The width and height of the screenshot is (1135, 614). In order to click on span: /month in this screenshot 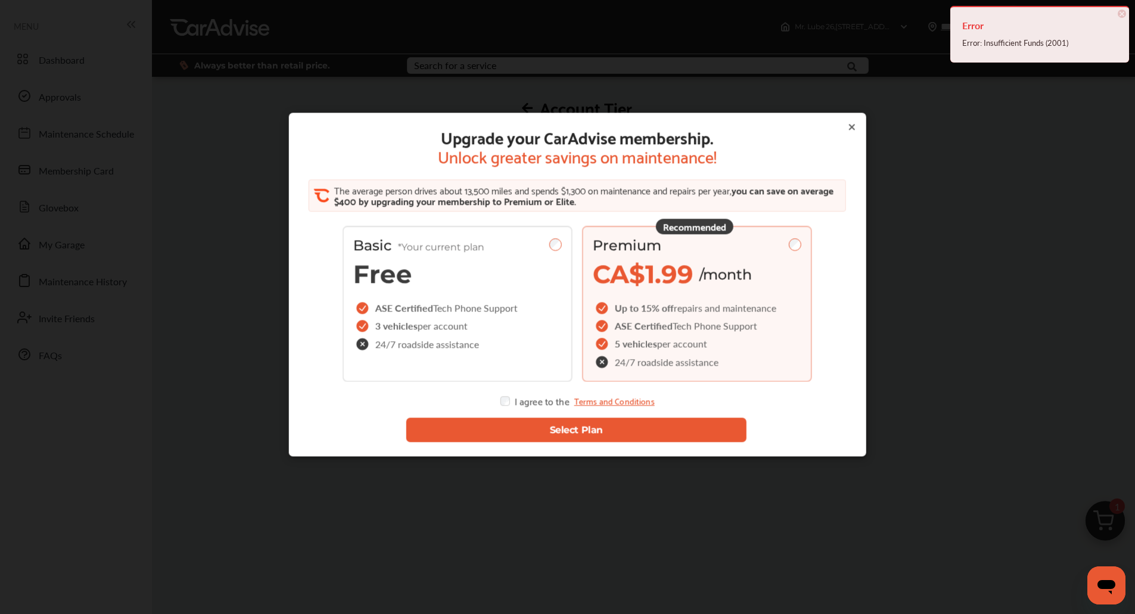, I will do `click(726, 274)`.